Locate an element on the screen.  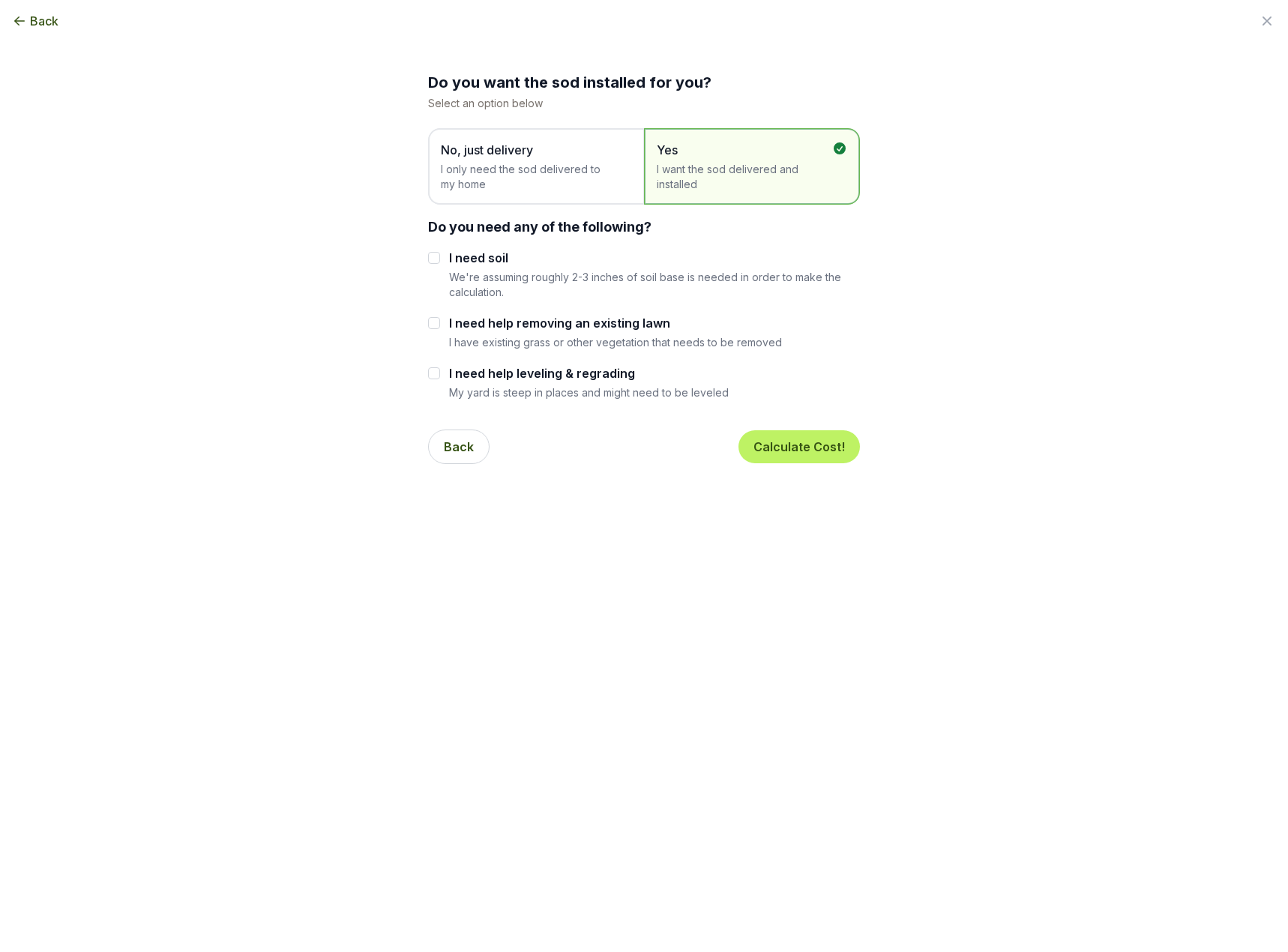
p: Select an option below is located at coordinates (644, 103).